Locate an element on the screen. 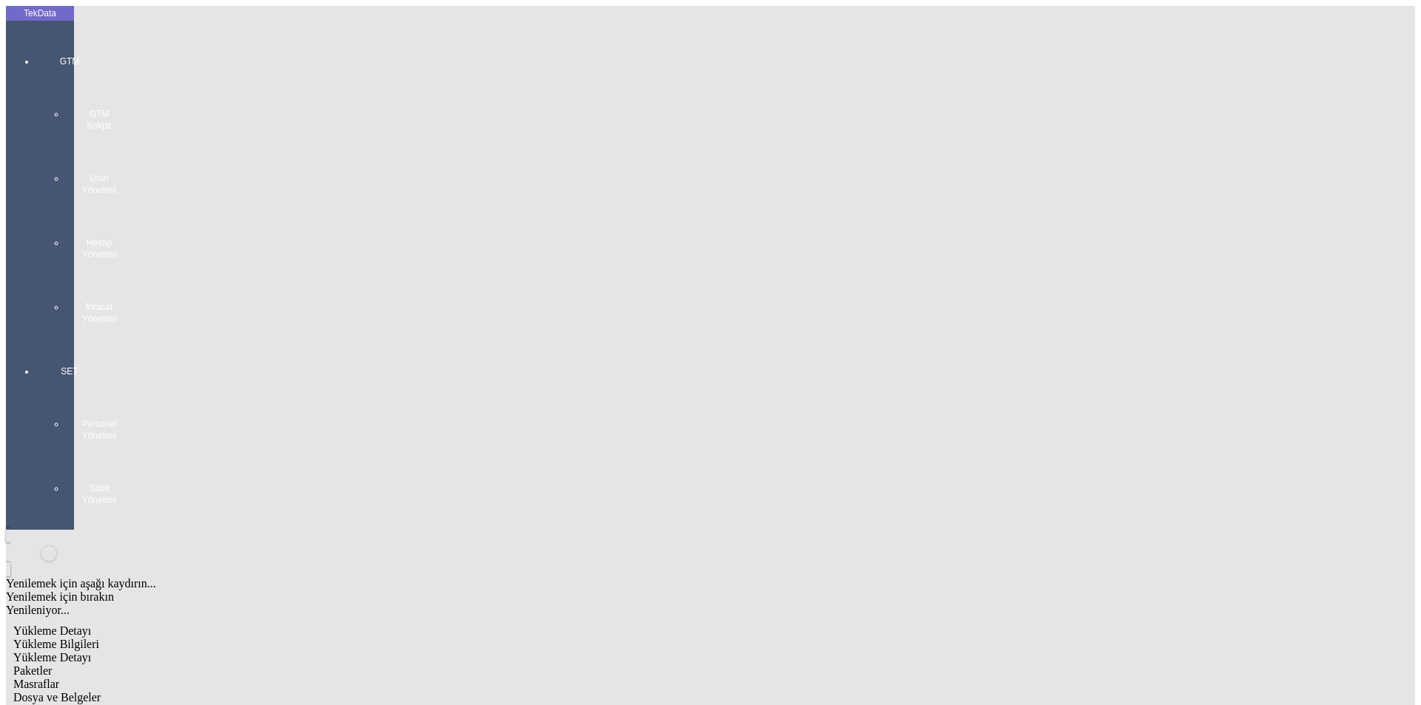 The height and width of the screenshot is (705, 1421). span: Sabit Yönetimi is located at coordinates (99, 494).